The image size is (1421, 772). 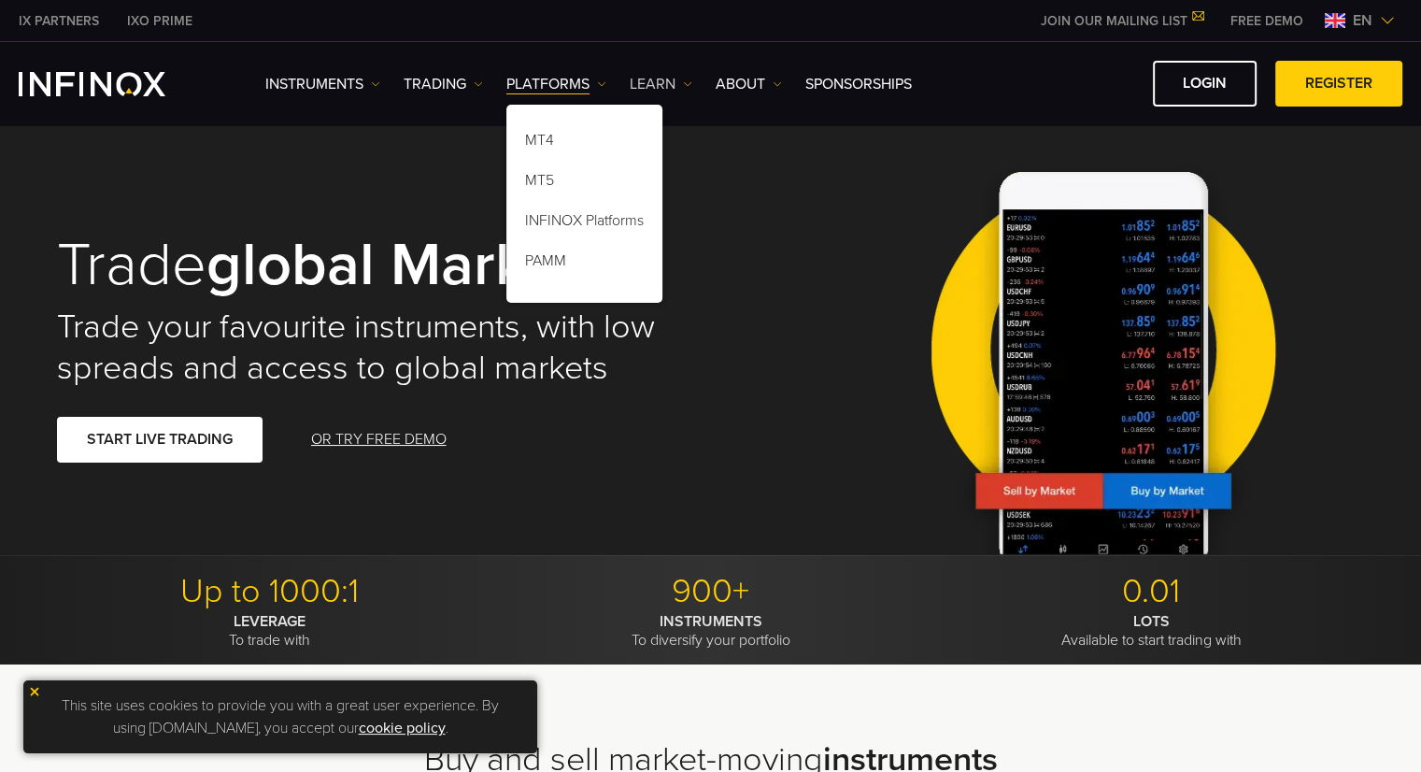 What do you see at coordinates (371, 265) in the screenshot?
I see `h1: Trade` at bounding box center [371, 265].